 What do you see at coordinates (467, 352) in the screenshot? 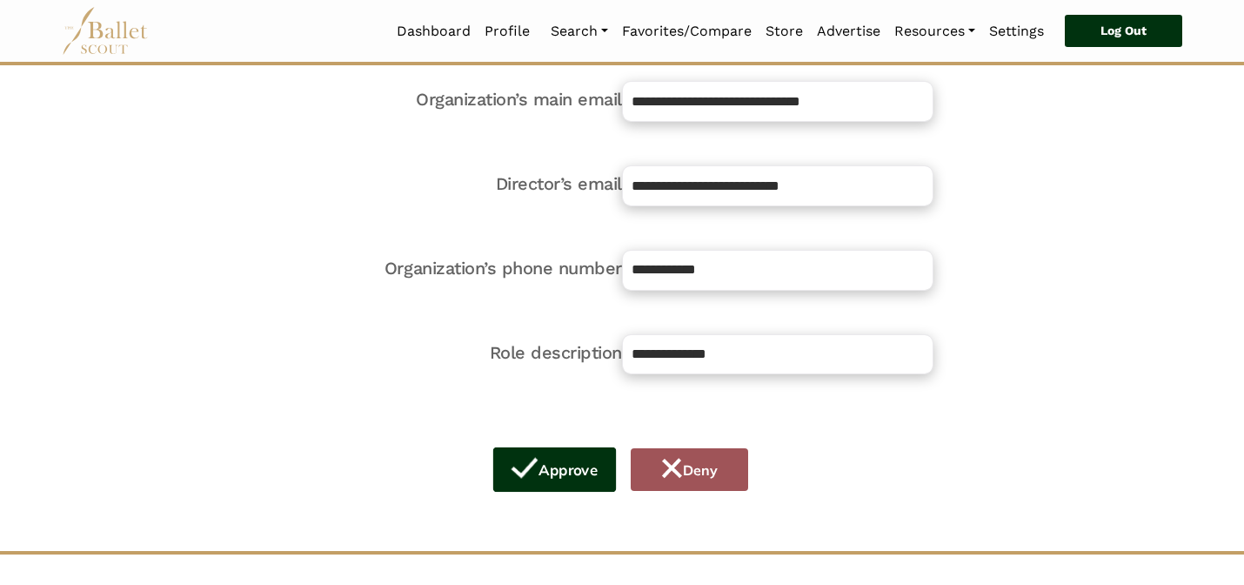
I see `h4: Role description` at bounding box center [467, 352].